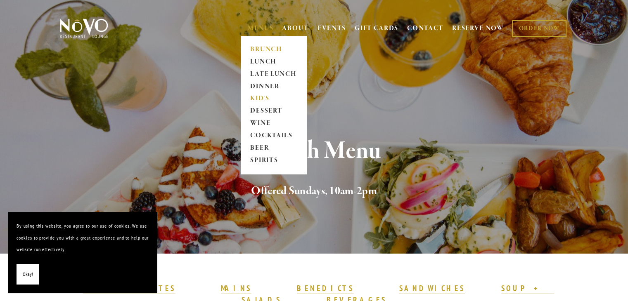  Describe the element at coordinates (273, 136) in the screenshot. I see `a: COCKTAILS` at that location.